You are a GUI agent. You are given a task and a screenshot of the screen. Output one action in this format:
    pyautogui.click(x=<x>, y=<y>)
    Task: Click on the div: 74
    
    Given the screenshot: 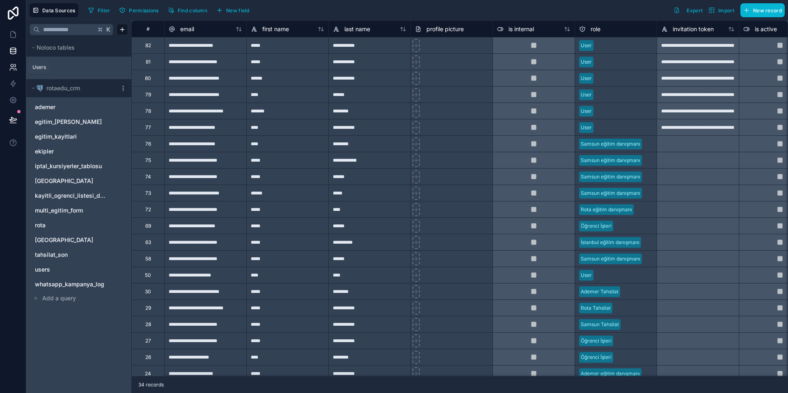 What is the action you would take?
    pyautogui.click(x=148, y=177)
    